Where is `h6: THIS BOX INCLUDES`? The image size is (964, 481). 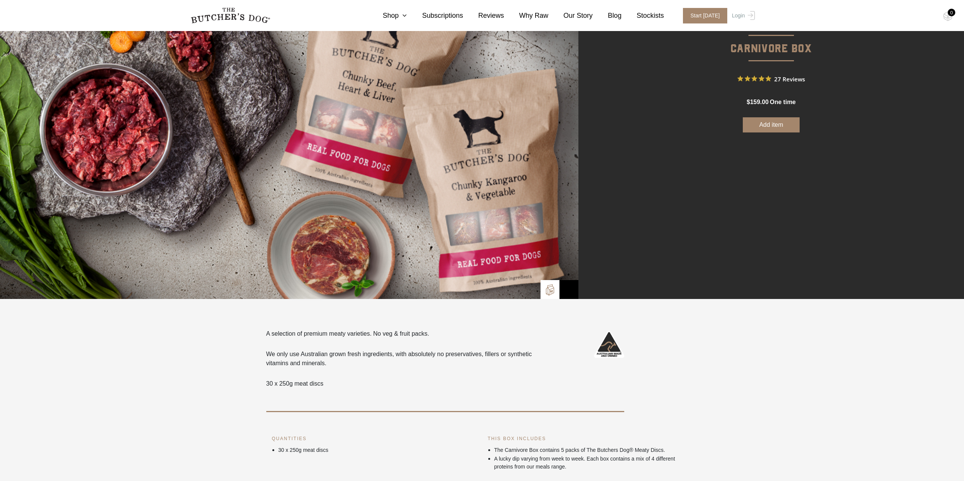
h6: THIS BOX INCLUDES is located at coordinates (590, 439).